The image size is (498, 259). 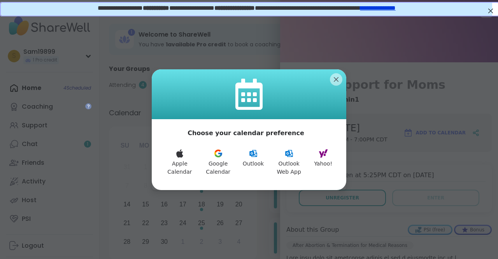 I want to click on button: Yahoo!, so click(x=323, y=162).